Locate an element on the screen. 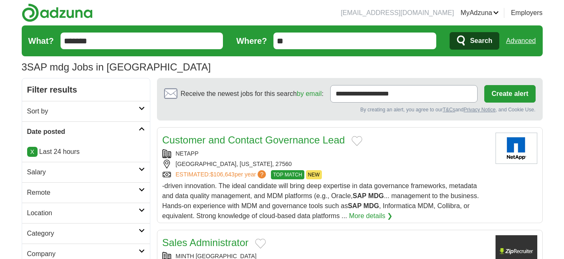  h2: Company is located at coordinates (83, 254).